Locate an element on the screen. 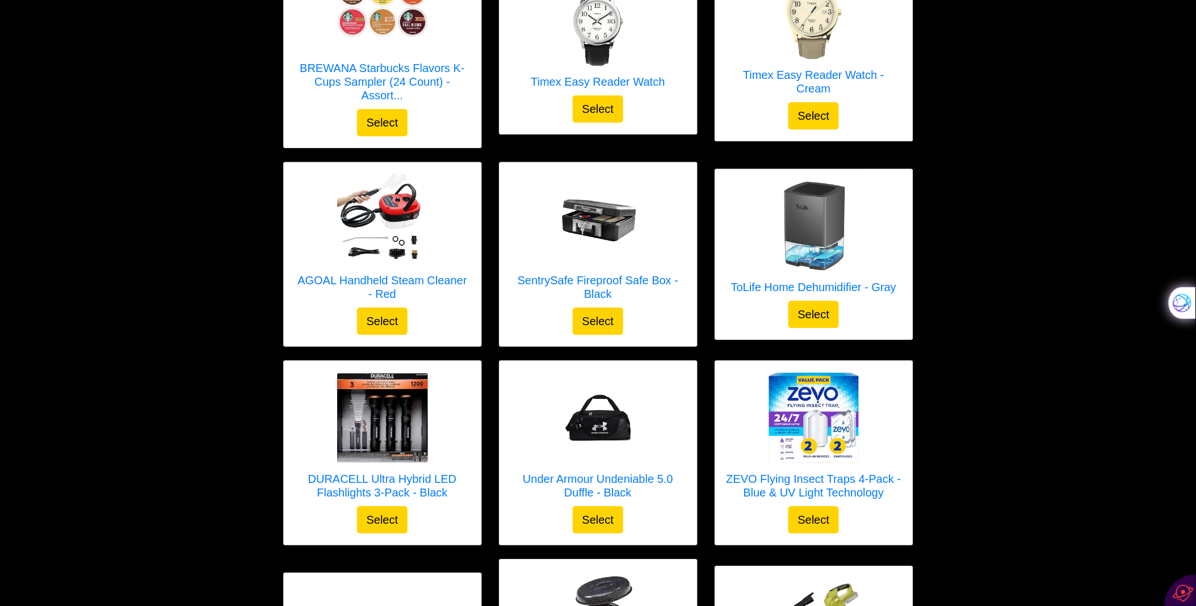 The image size is (1196, 606). a: AGOAL Handheld Steam Cleaner - Red AGOAL Handheld Steam Cleaner - Red is located at coordinates (382, 241).